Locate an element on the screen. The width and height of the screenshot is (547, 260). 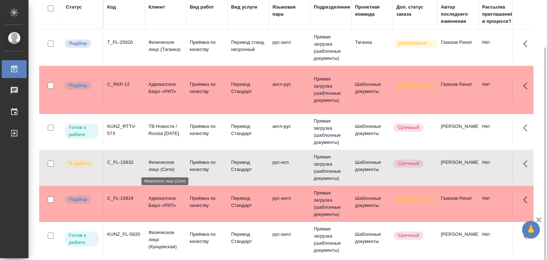
div: Рассылка приглашений в процессе? is located at coordinates (499, 14).